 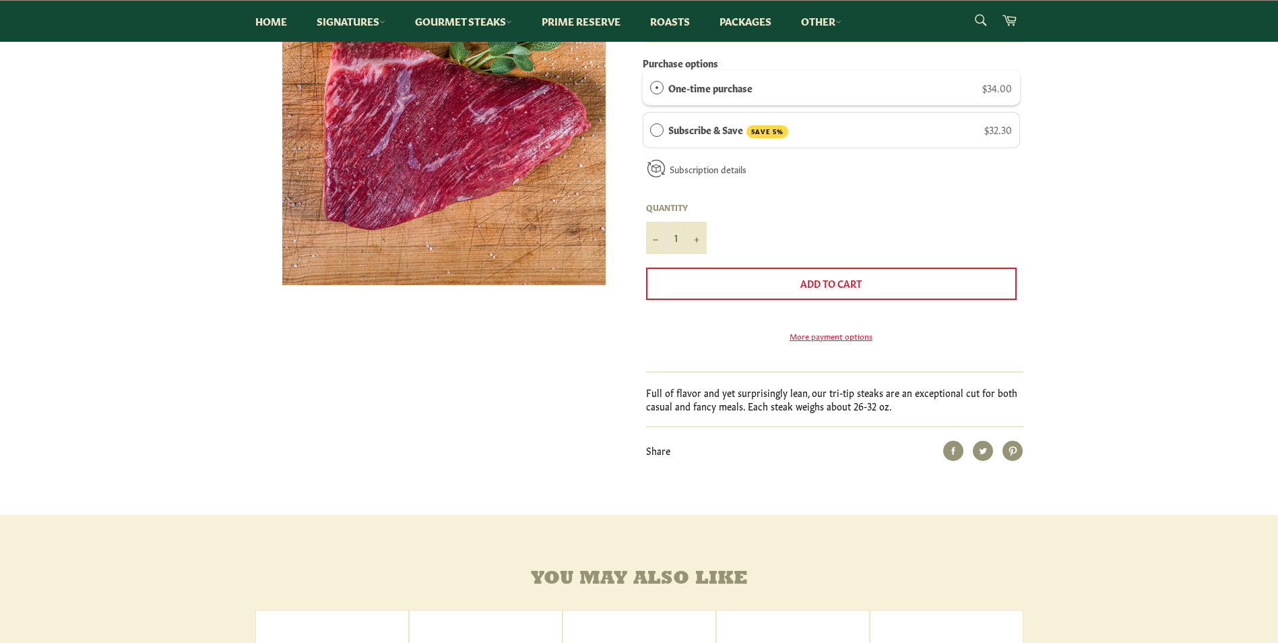 I want to click on a: Subscription details, so click(x=708, y=168).